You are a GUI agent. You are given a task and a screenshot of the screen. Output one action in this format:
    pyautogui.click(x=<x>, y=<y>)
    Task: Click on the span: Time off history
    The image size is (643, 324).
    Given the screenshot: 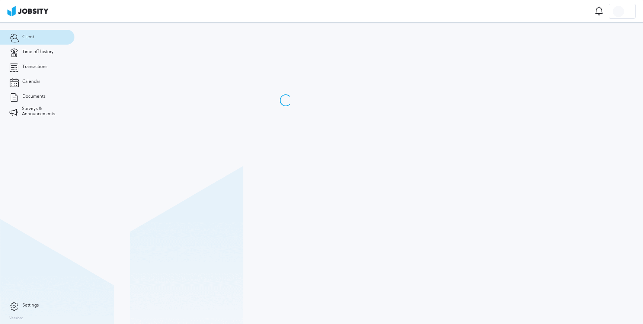 What is the action you would take?
    pyautogui.click(x=38, y=52)
    